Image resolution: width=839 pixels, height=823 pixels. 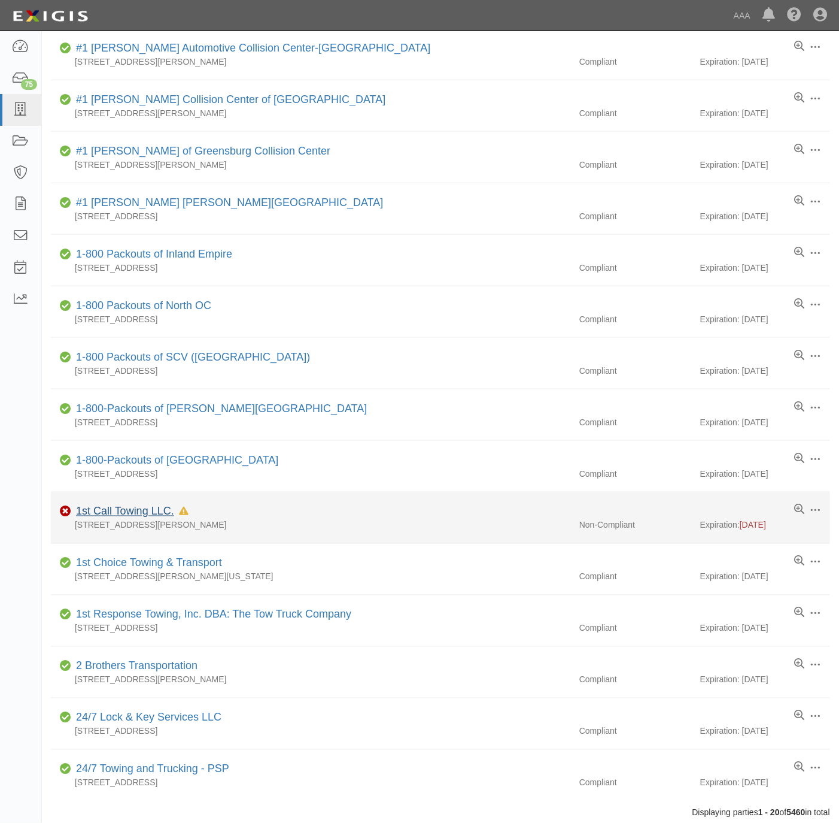 I want to click on div: 1st Choice Towing & Transport, so click(x=147, y=563).